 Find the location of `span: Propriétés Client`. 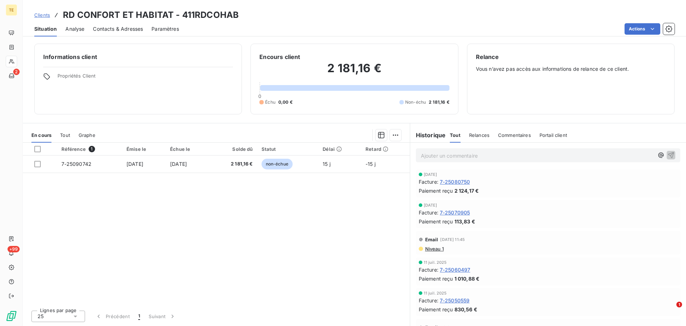

span: Propriétés Client is located at coordinates (145, 78).